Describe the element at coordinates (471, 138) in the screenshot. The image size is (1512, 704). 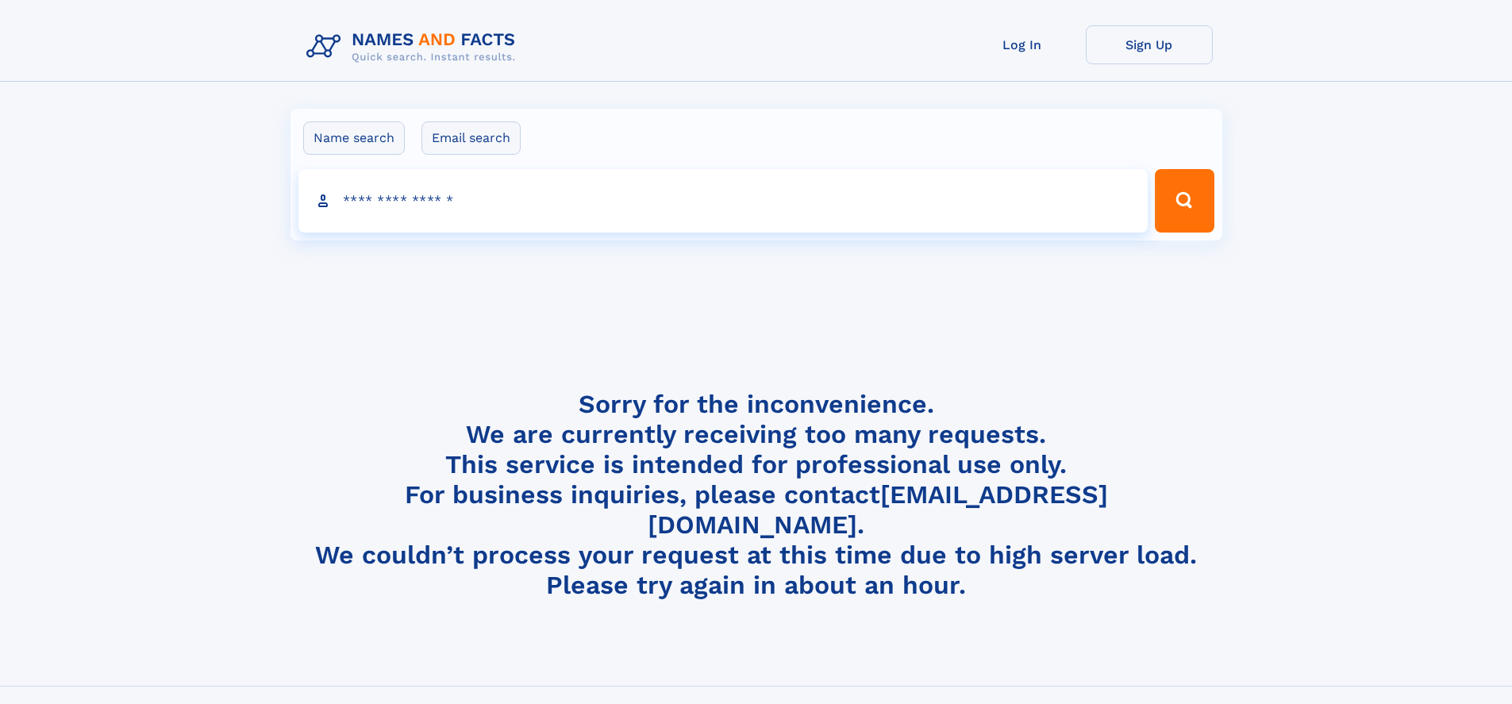
I see `label: Email search` at that location.